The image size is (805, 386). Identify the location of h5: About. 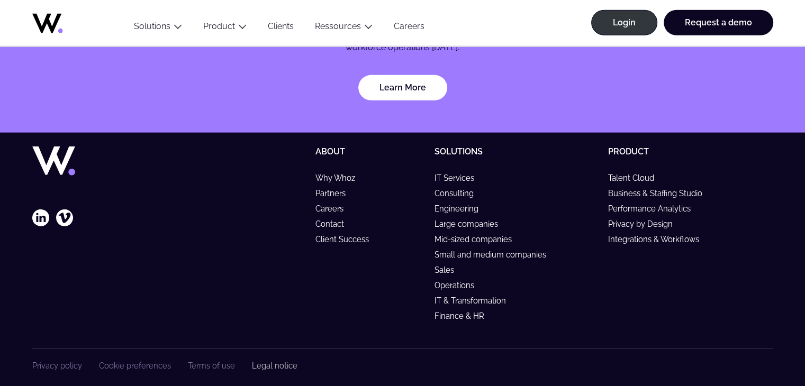
(370, 151).